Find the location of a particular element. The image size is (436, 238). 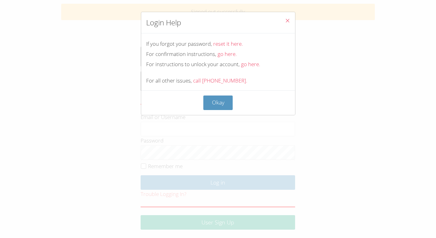

button: Okay is located at coordinates (218, 103).